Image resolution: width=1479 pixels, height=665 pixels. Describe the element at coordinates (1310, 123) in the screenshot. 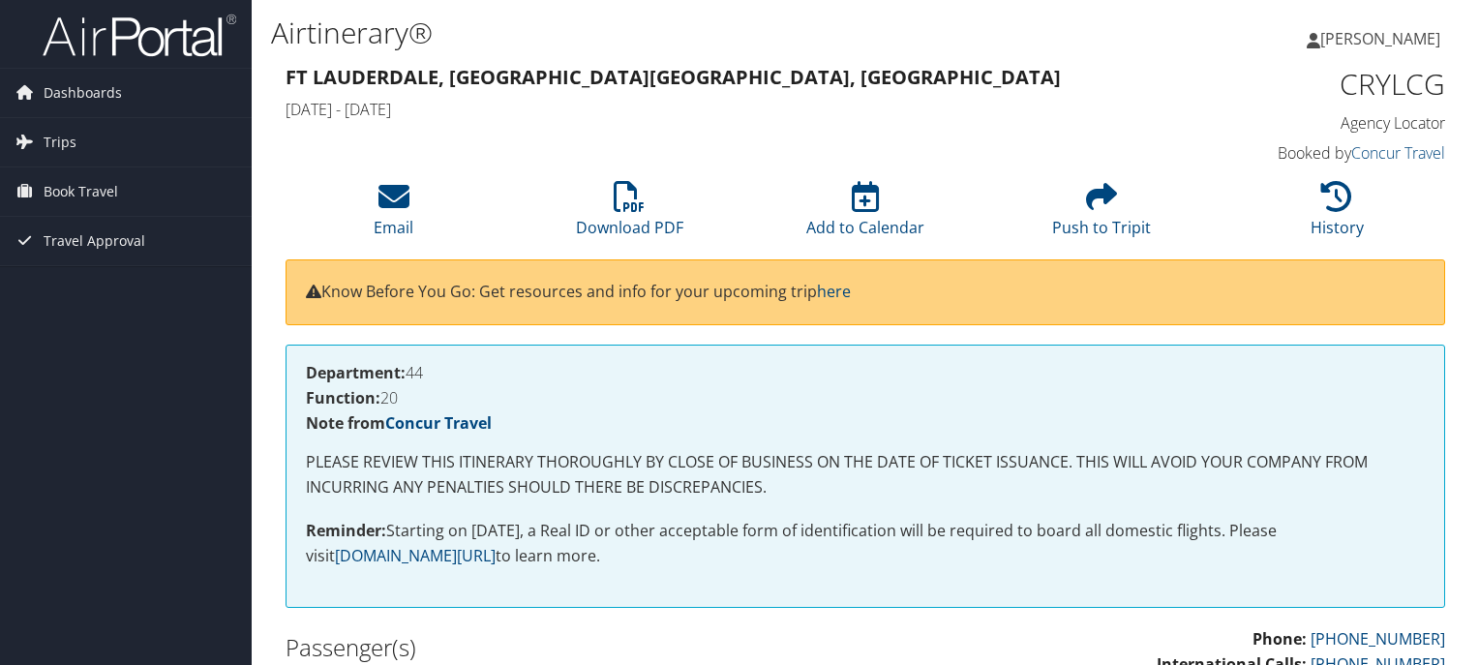

I see `h4: Agency Locator` at that location.